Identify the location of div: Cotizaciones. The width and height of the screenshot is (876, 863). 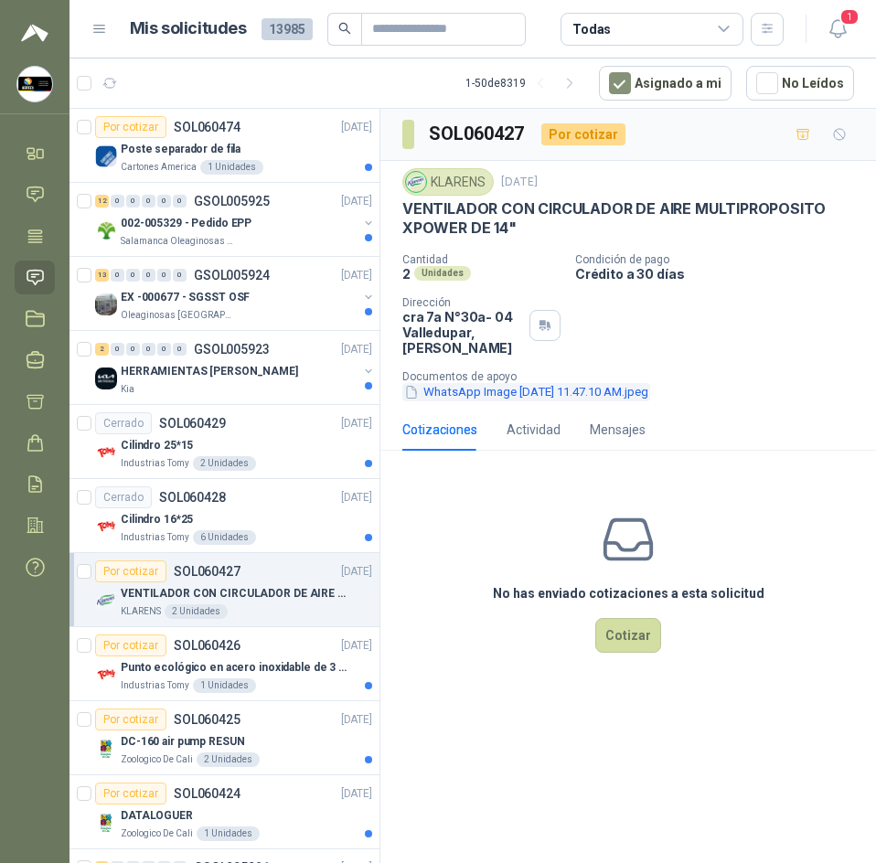
(440, 430).